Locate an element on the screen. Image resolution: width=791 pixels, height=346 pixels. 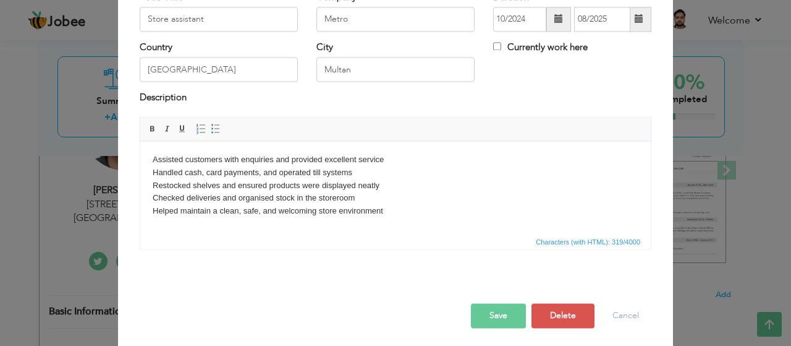
input: Present is located at coordinates (602, 19).